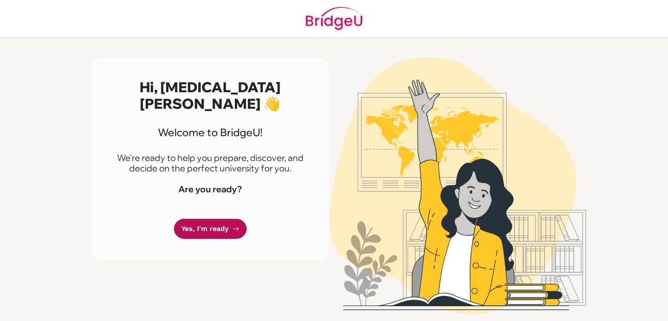  Describe the element at coordinates (210, 163) in the screenshot. I see `p: We're ready to help you prepare, discover, and decide on the perfect university for you.` at that location.